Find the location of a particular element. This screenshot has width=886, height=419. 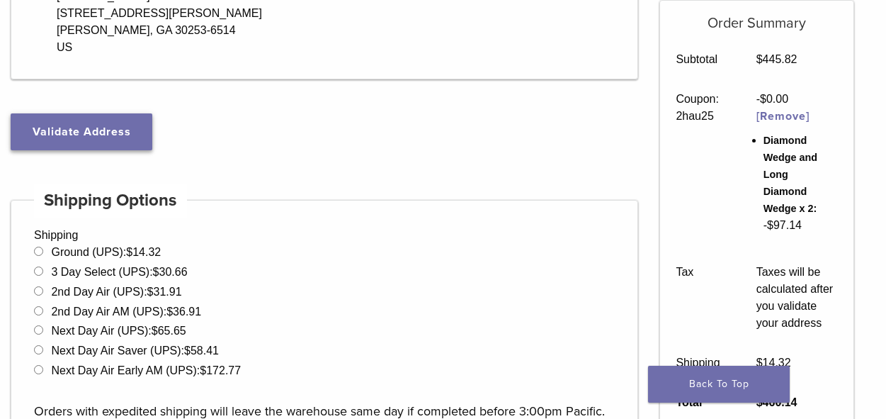

h4: Shipping Options is located at coordinates (110, 200).